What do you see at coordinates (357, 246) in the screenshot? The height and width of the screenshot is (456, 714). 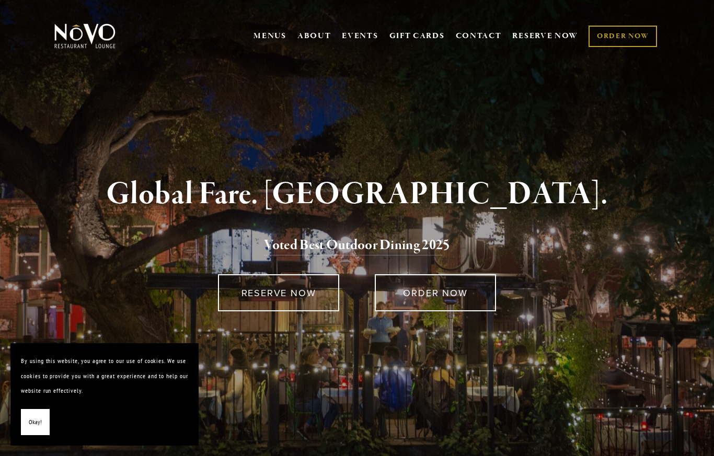 I see `h2: 5` at bounding box center [357, 246].